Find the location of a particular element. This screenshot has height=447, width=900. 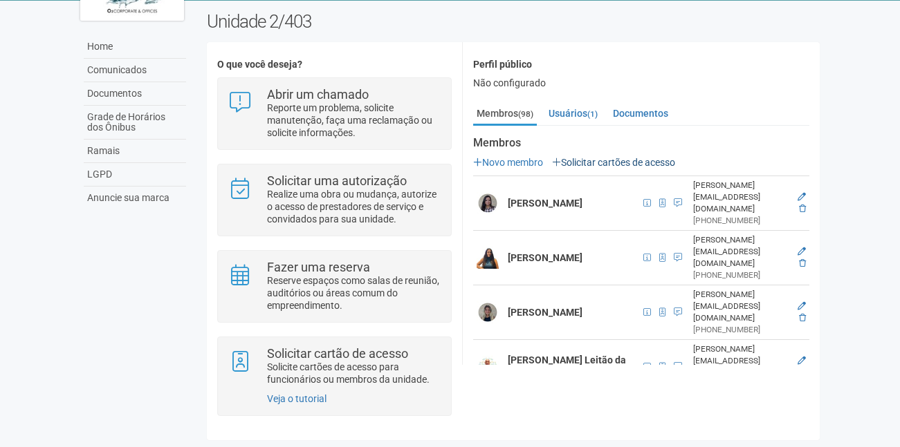

small: (98) is located at coordinates (526, 114).